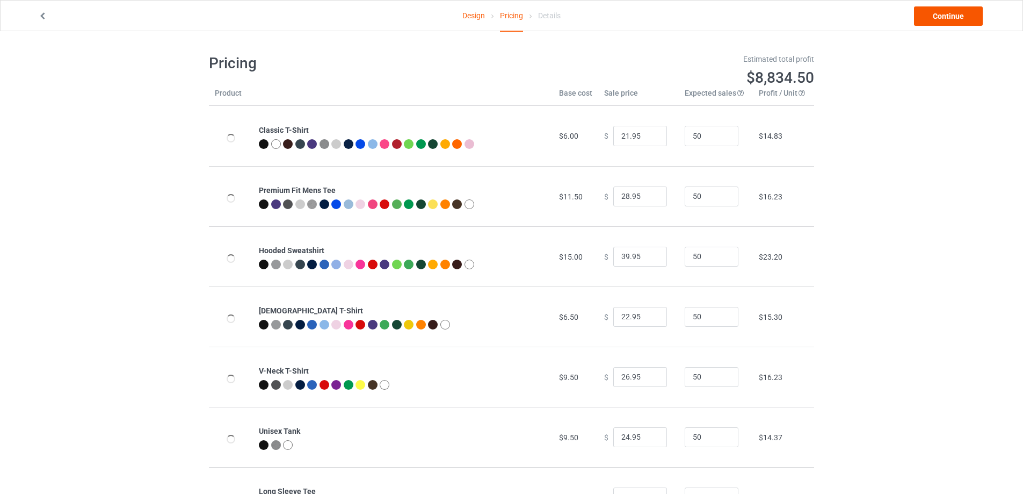 The height and width of the screenshot is (494, 1023). What do you see at coordinates (231, 97) in the screenshot?
I see `th: Product` at bounding box center [231, 97].